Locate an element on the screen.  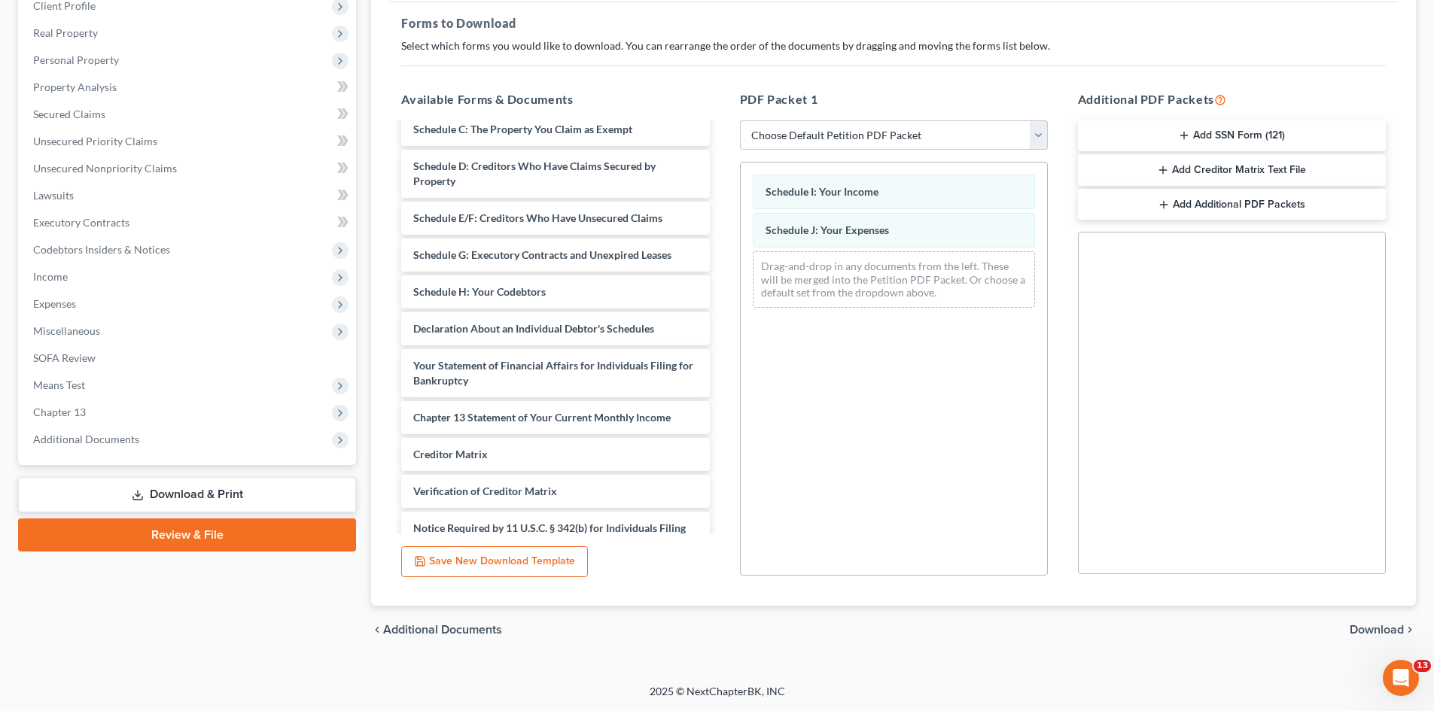
span: Personal Property is located at coordinates (76, 59).